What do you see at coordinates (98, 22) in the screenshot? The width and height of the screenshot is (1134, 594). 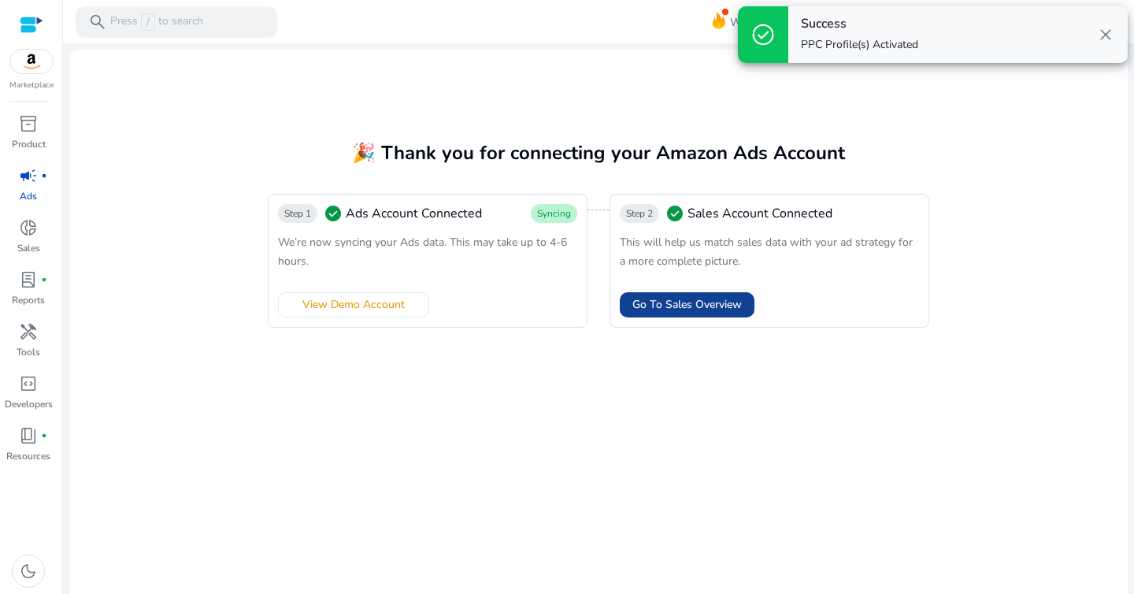 I see `span: search` at bounding box center [98, 22].